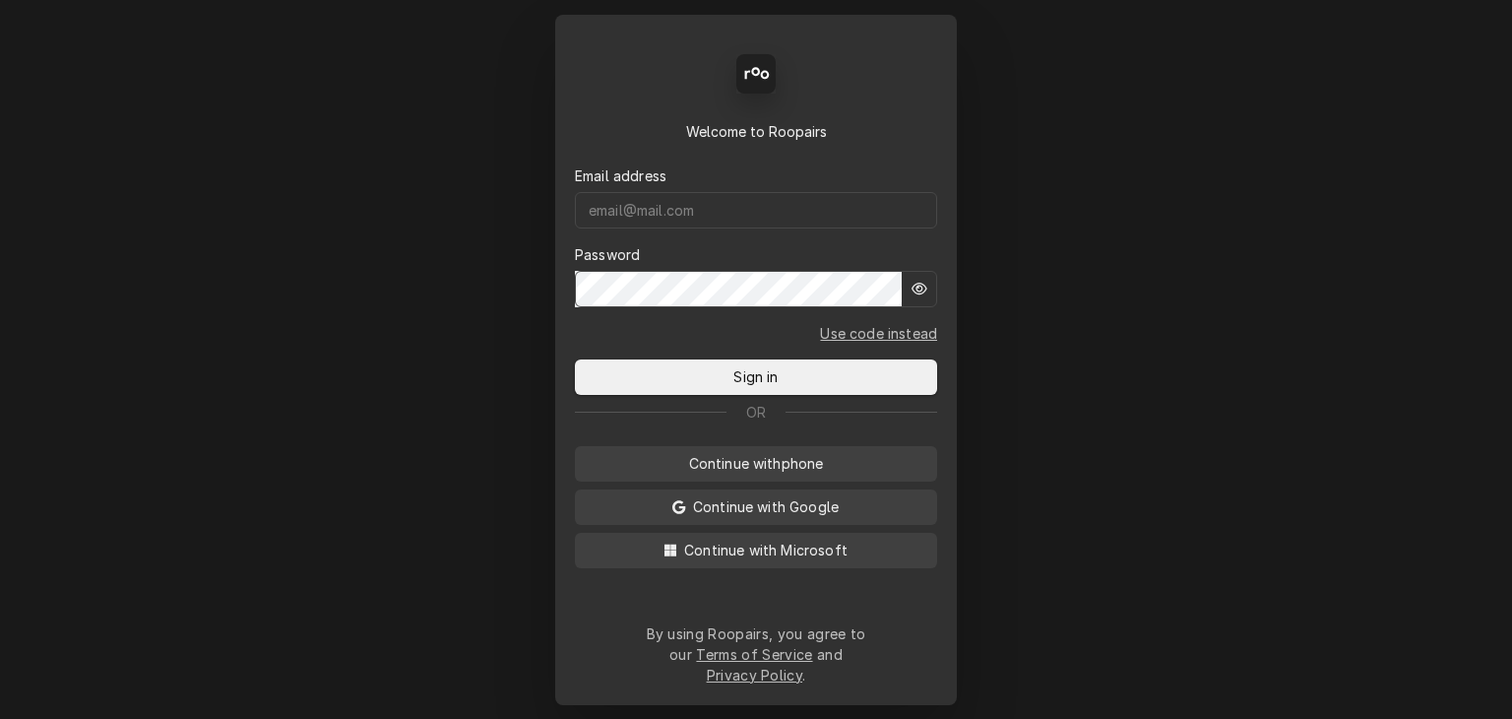 The height and width of the screenshot is (719, 1512). I want to click on div: Or, so click(756, 412).